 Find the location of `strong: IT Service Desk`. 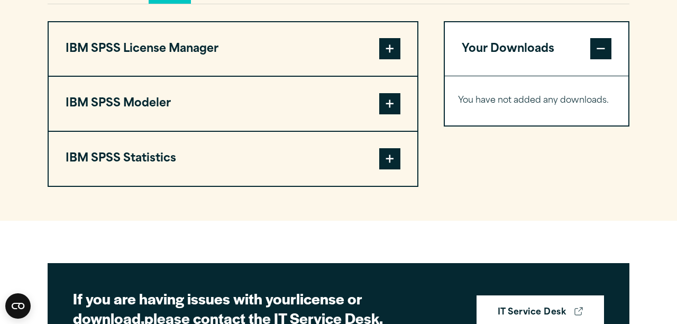

strong: IT Service Desk is located at coordinates (532, 313).